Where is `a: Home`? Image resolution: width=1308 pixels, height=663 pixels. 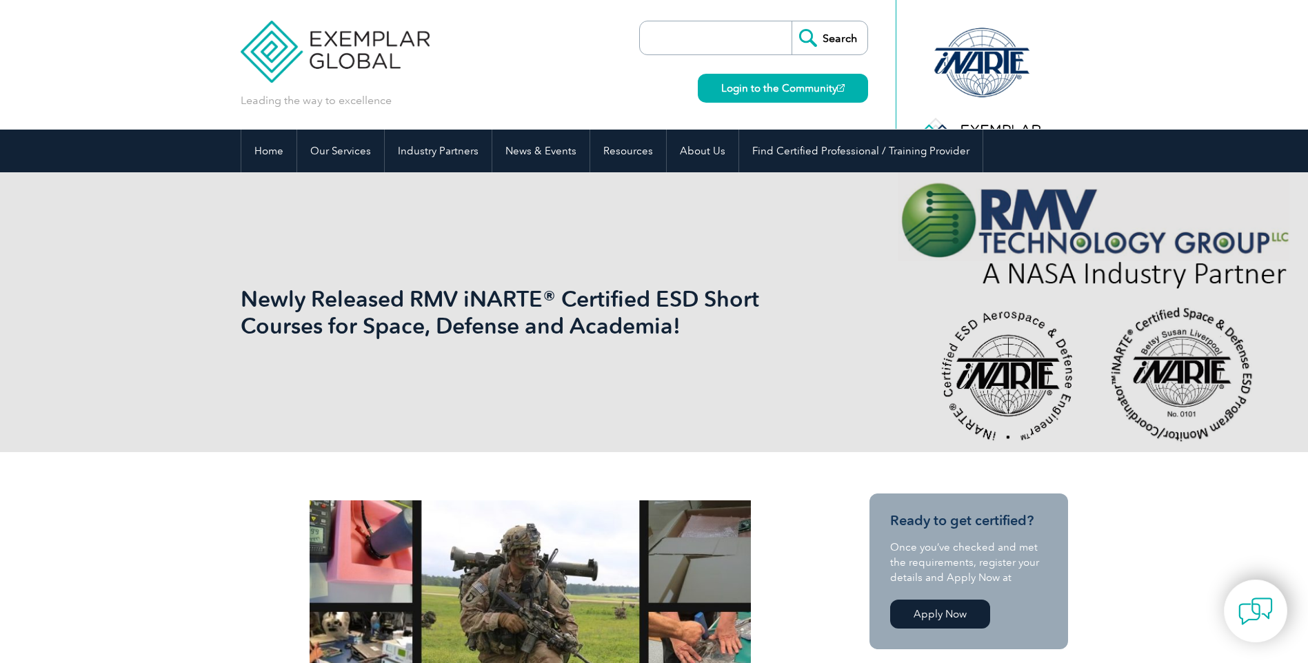 a: Home is located at coordinates (269, 151).